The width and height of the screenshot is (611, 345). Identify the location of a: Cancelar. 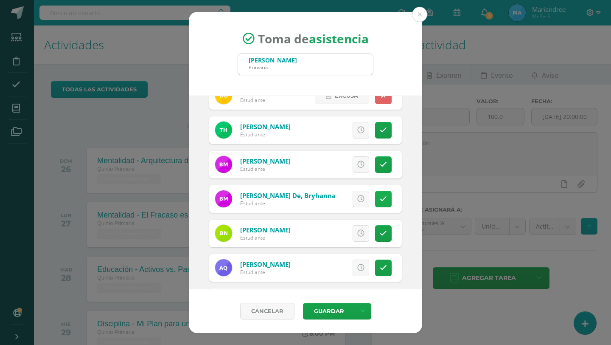
(267, 311).